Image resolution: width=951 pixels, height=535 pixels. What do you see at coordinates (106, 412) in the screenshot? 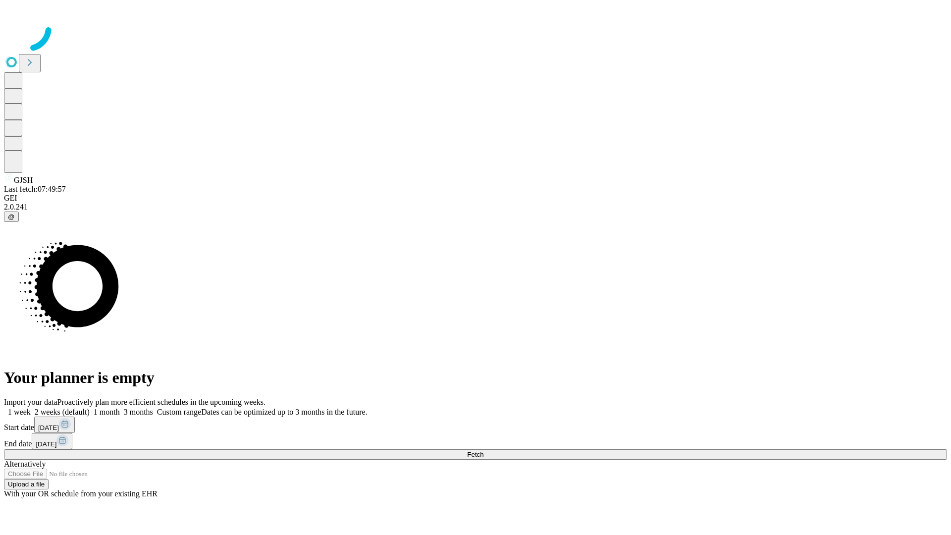
I see `span: 1 month` at bounding box center [106, 412].